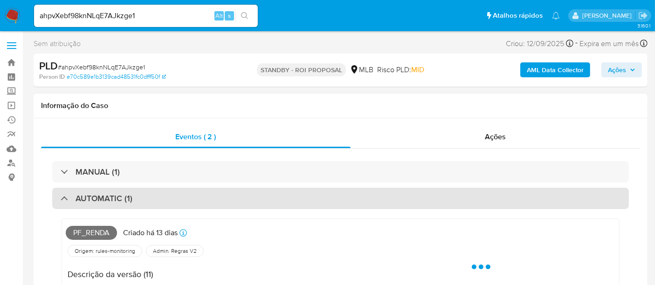 This screenshot has width=655, height=285. What do you see at coordinates (150, 233) in the screenshot?
I see `p: Criado há 13 dias` at bounding box center [150, 233].